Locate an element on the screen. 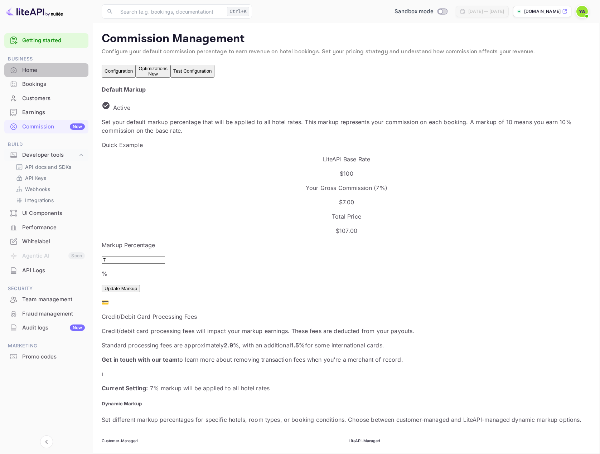  p: Standard processing fees are approximately , with an additional for some international cards. is located at coordinates (346, 345).